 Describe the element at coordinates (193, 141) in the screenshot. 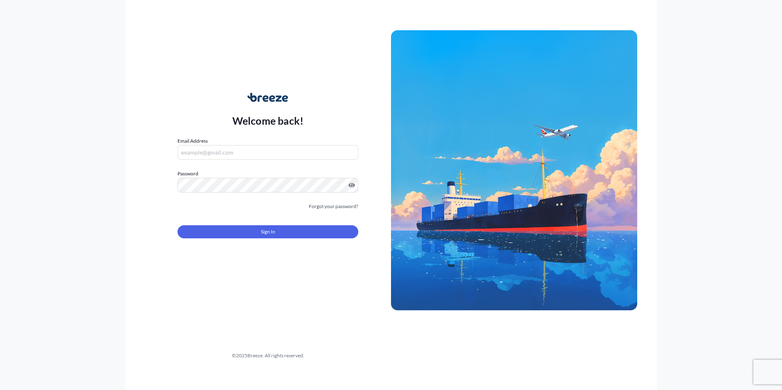

I see `label: Email Address` at that location.